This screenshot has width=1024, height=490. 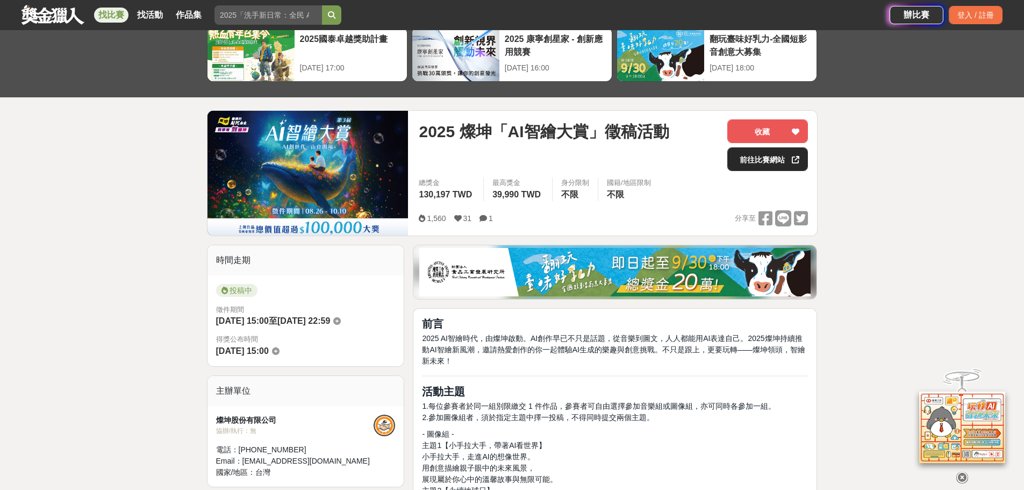 I want to click on span: 小手拉大手，走進AI的想像世界。, so click(x=478, y=456).